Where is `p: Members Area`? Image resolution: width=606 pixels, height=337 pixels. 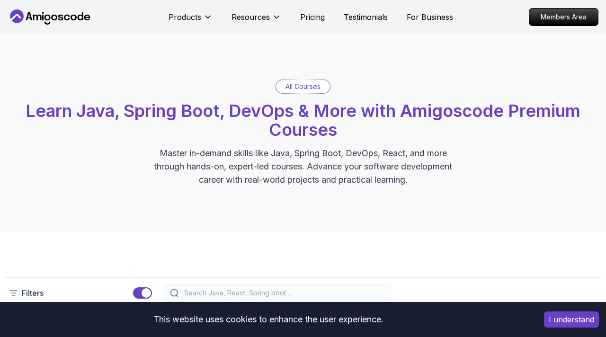
p: Members Area is located at coordinates (563, 17).